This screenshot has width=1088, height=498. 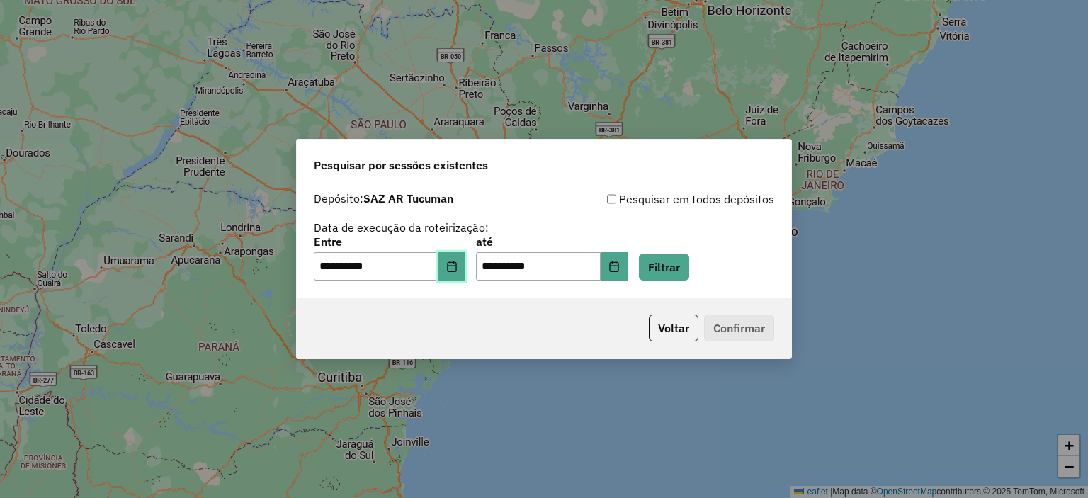 I want to click on label: Depósito:, so click(x=383, y=198).